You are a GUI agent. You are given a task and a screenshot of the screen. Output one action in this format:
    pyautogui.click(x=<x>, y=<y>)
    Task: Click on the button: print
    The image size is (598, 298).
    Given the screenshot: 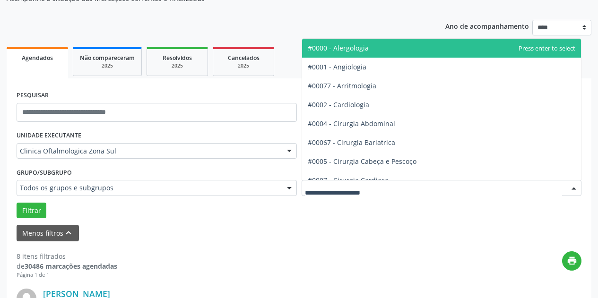 What is the action you would take?
    pyautogui.click(x=571, y=261)
    